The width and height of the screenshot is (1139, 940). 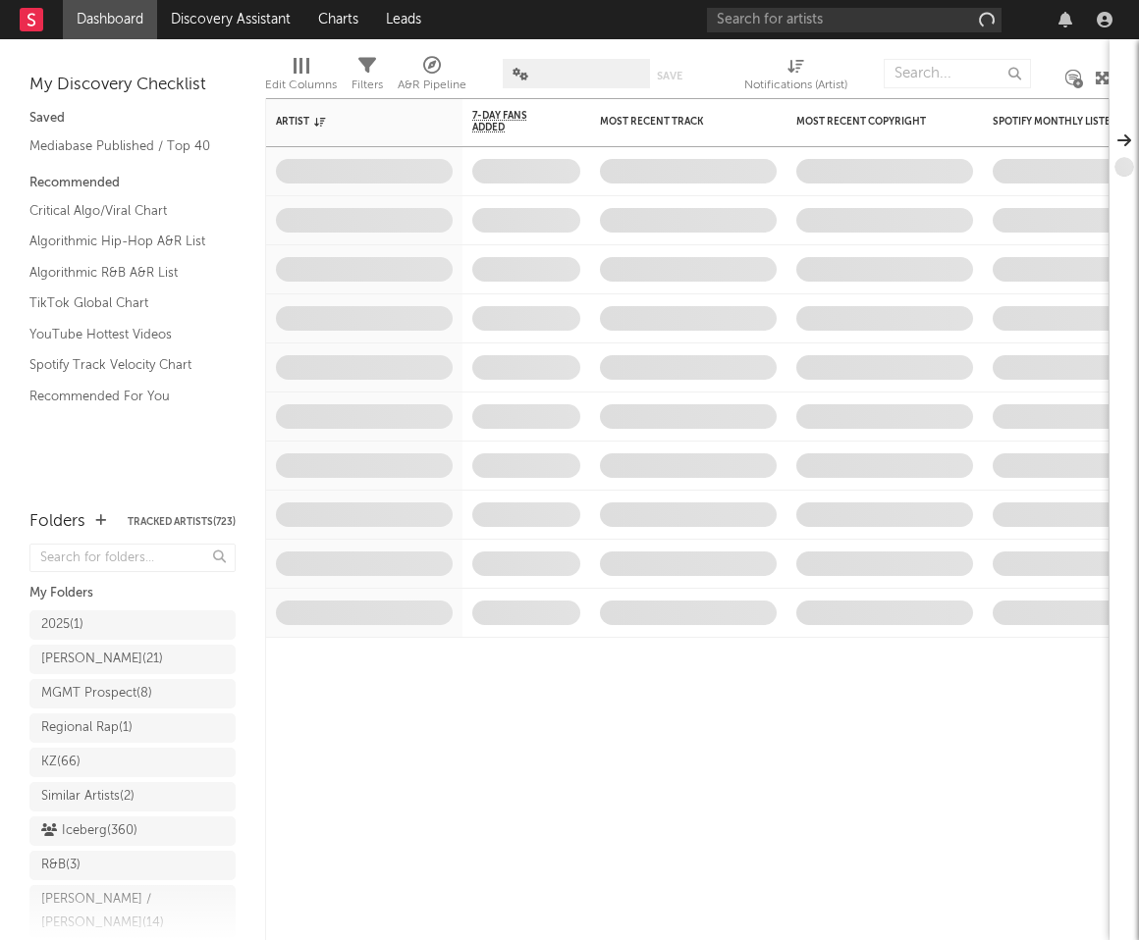 I want to click on a: Algorithmic Hip-Hop A&R List, so click(x=123, y=241).